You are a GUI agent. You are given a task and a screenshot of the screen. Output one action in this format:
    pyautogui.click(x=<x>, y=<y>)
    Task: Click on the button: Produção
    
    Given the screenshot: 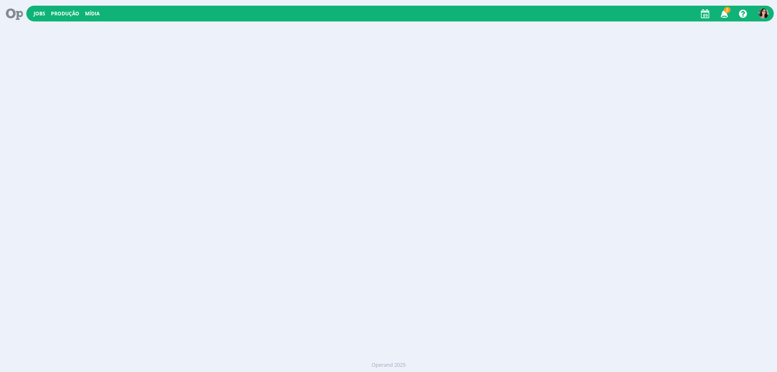 What is the action you would take?
    pyautogui.click(x=65, y=14)
    